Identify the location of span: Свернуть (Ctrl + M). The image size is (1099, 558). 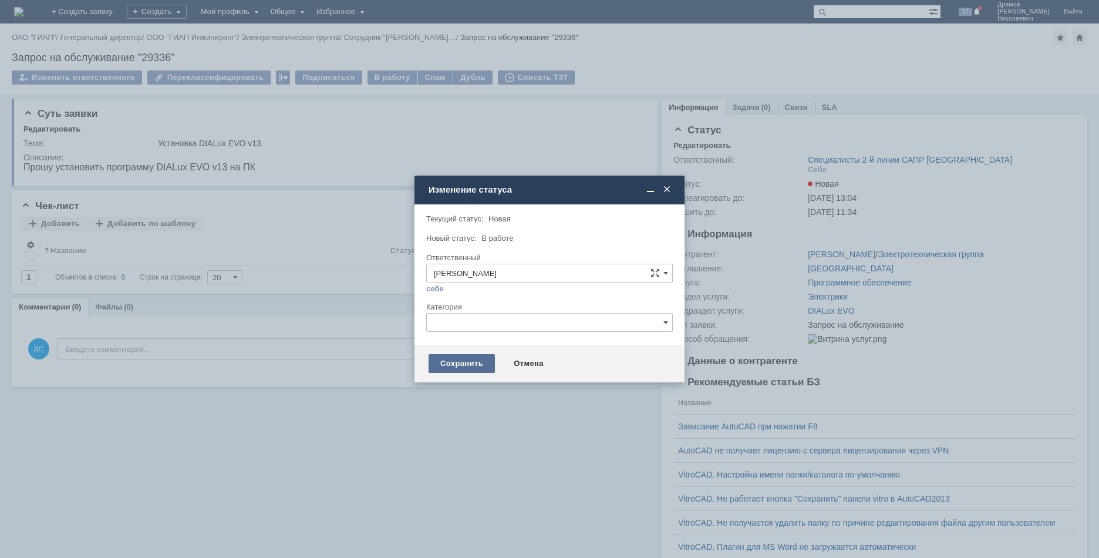
(651, 190).